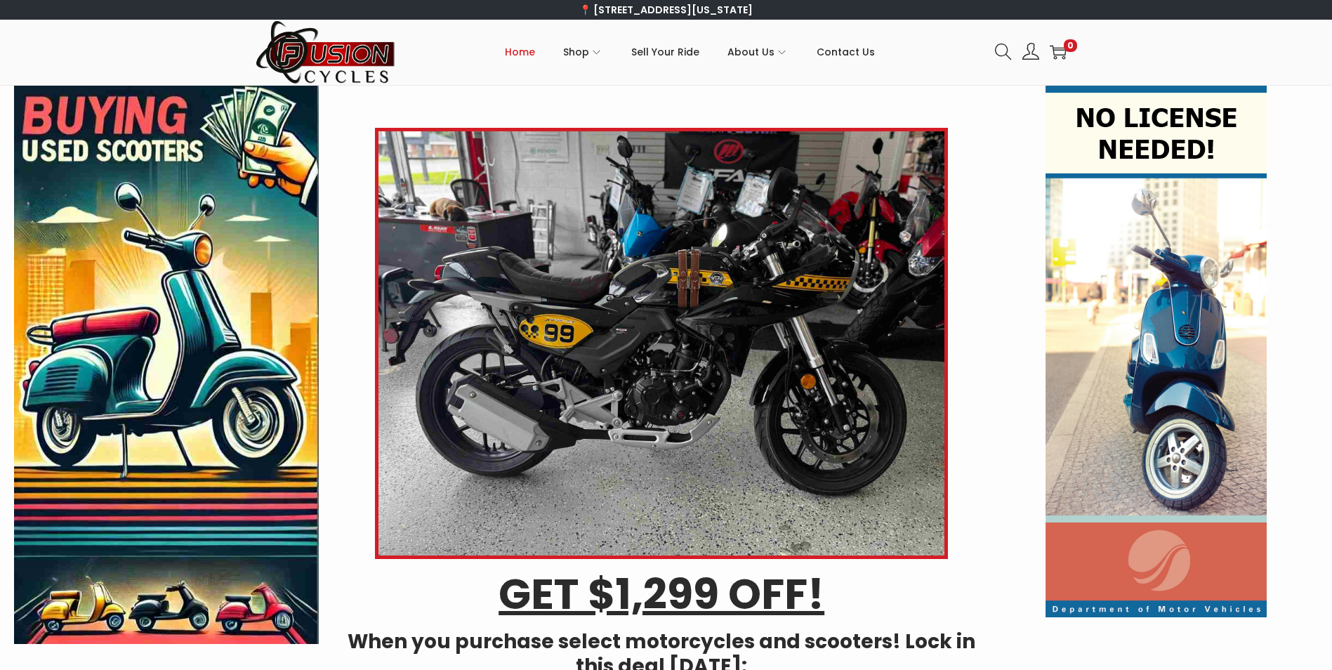 Image resolution: width=1332 pixels, height=670 pixels. I want to click on a: Sell Your Ride, so click(665, 52).